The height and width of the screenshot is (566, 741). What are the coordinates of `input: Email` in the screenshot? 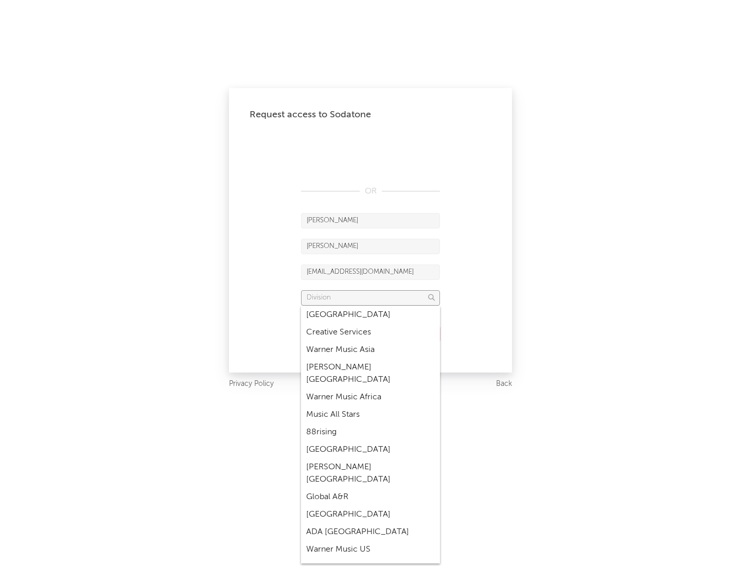 It's located at (370, 272).